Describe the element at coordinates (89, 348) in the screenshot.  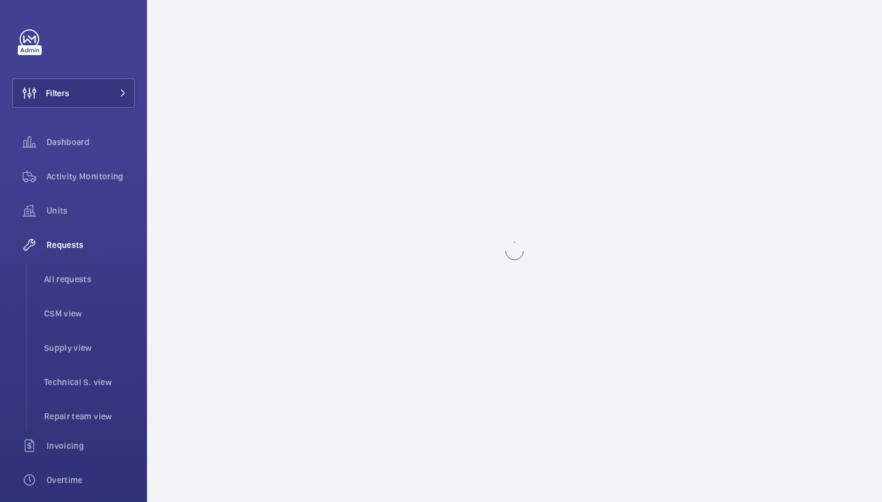
I see `span: Supply view` at that location.